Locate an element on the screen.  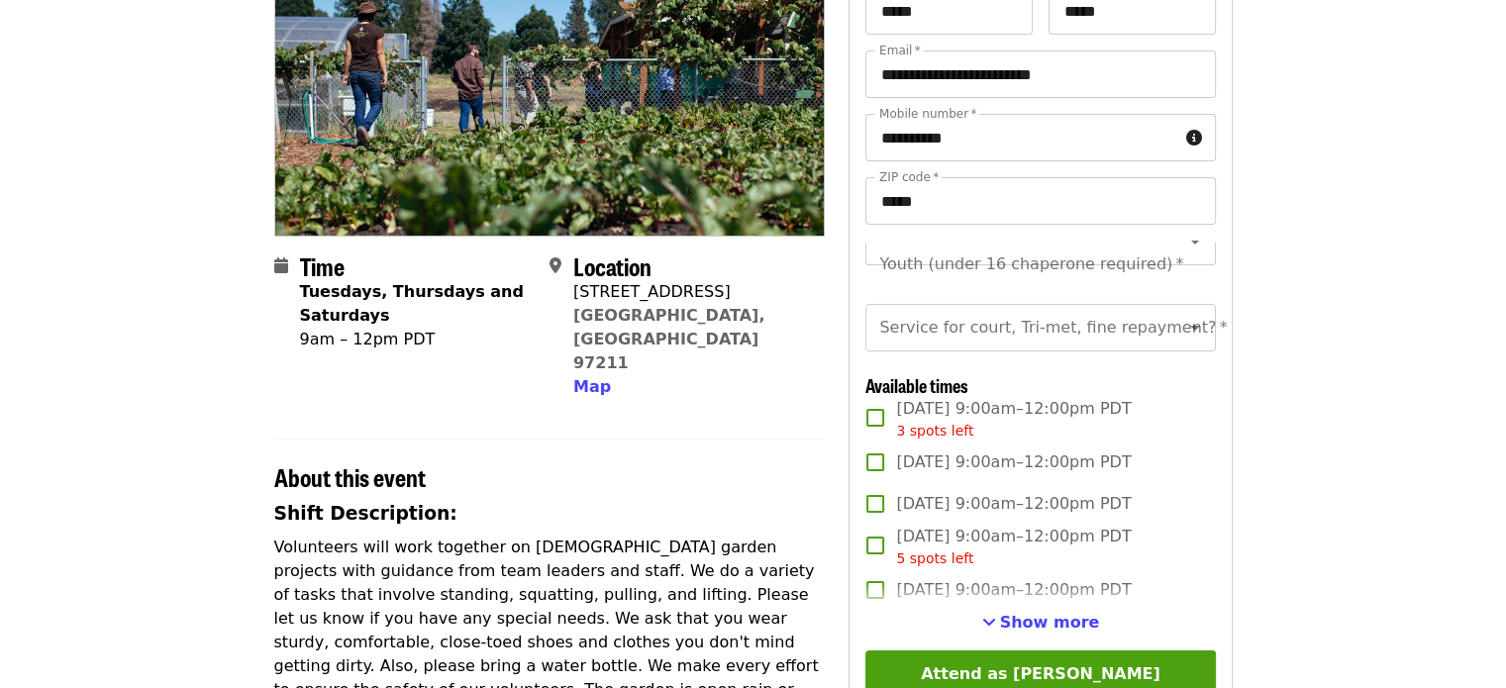
span: 5 spots left is located at coordinates (935, 559).